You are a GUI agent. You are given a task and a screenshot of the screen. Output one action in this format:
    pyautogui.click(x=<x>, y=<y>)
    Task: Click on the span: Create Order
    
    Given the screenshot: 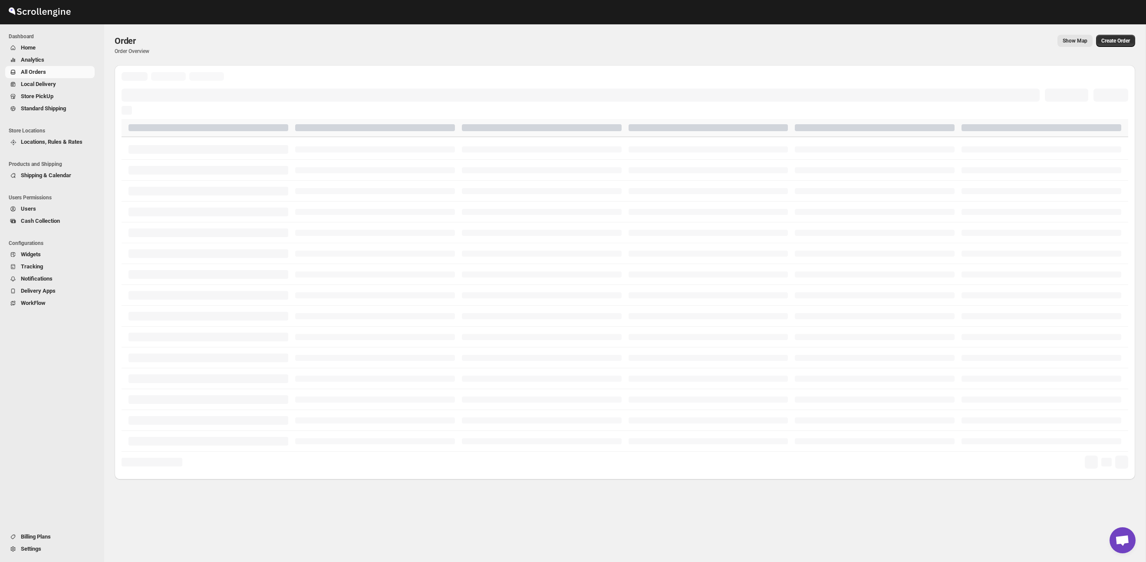 What is the action you would take?
    pyautogui.click(x=1116, y=41)
    